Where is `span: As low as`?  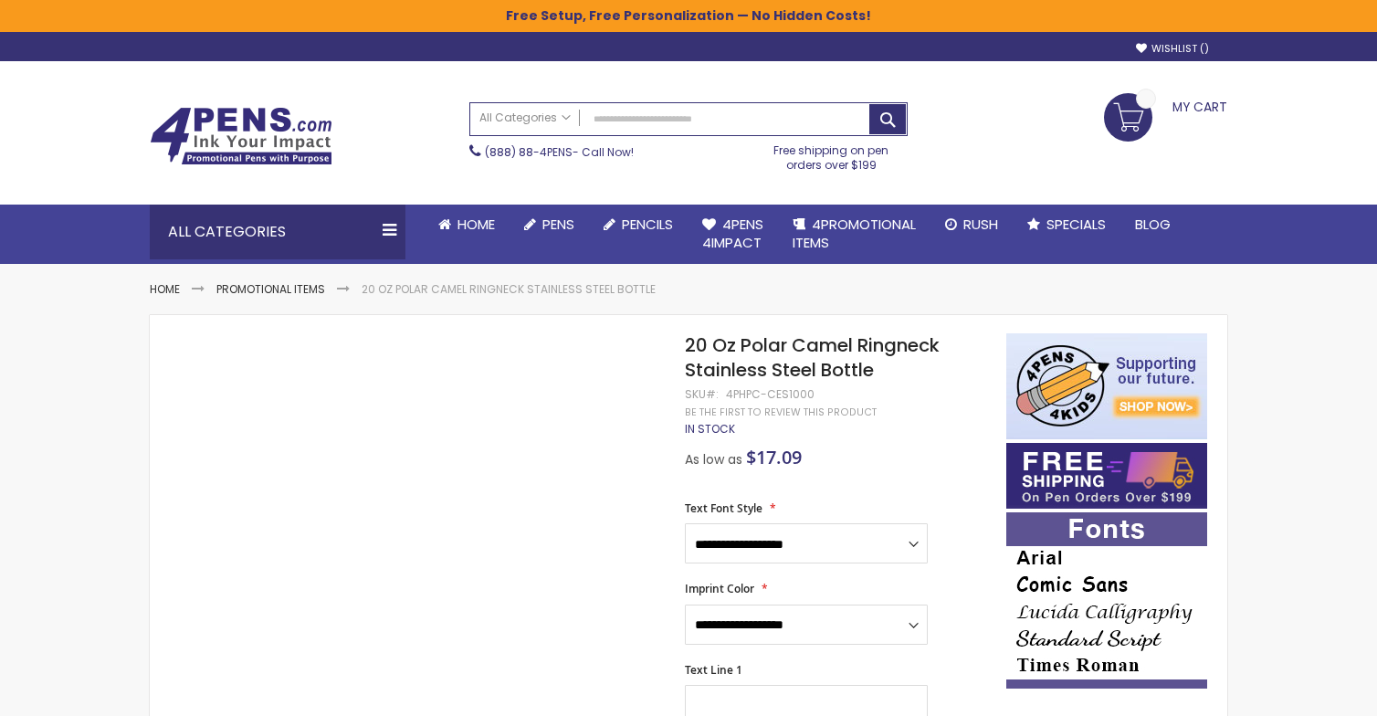
span: As low as is located at coordinates (713, 459).